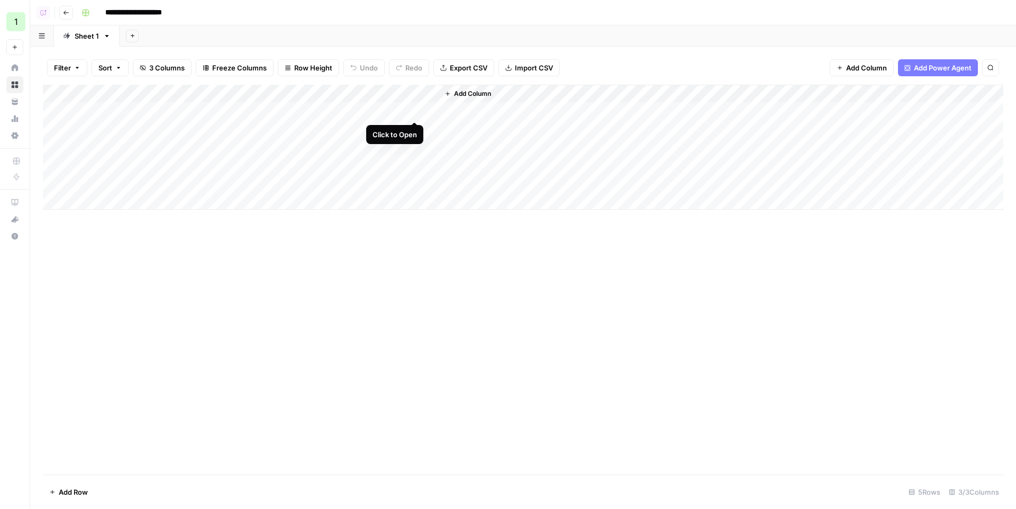  Describe the element at coordinates (15, 219) in the screenshot. I see `button: What's new?` at that location.